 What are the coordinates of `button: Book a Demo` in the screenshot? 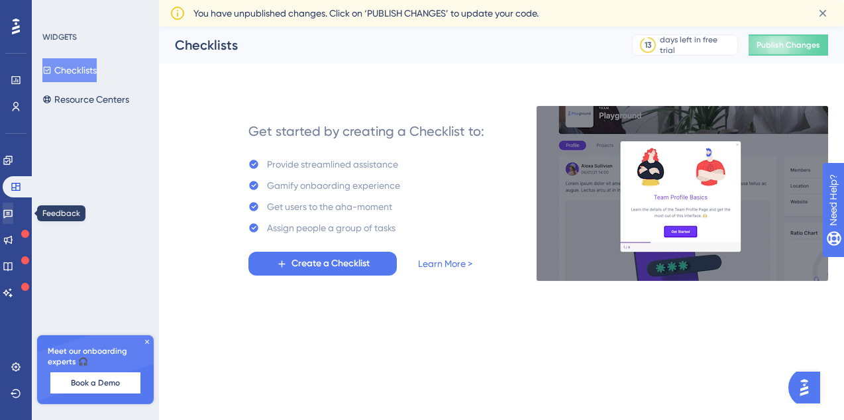 It's located at (95, 383).